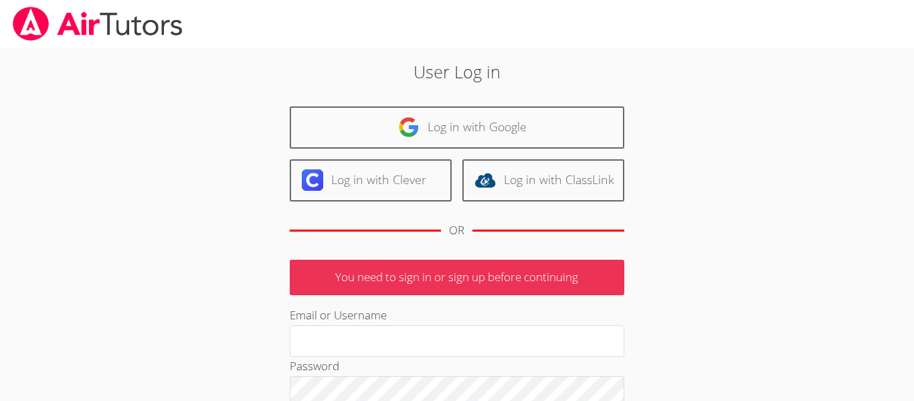  What do you see at coordinates (485, 180) in the screenshot?
I see `img: classlink-logo-d6bb404cc1216ec64c9a2012d9dc4662098be43eaf13dc465df04b49fa7ab582.svg` at bounding box center [485, 180].